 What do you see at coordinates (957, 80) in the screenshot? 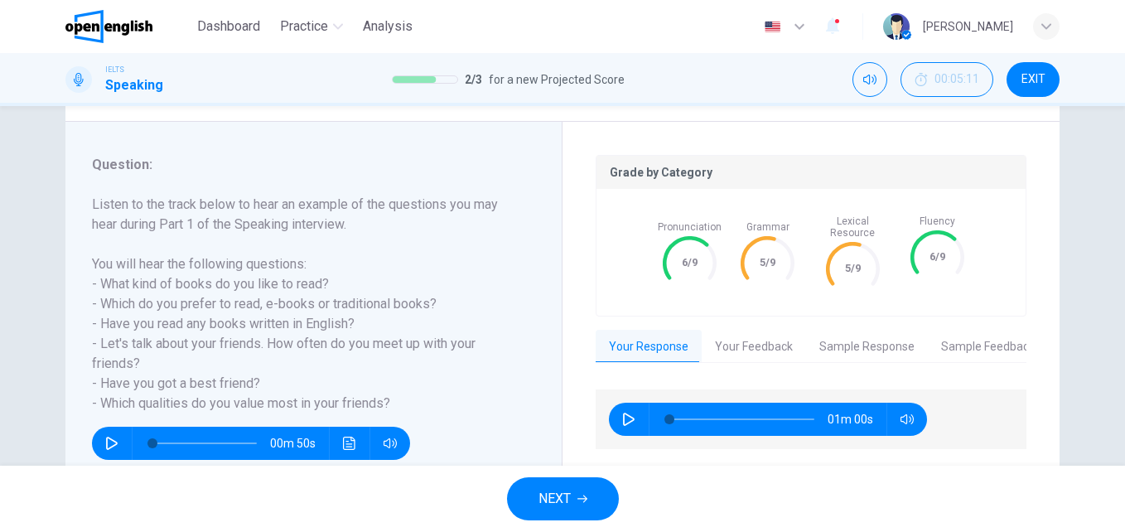
I see `span: 00:05:11` at bounding box center [957, 80].